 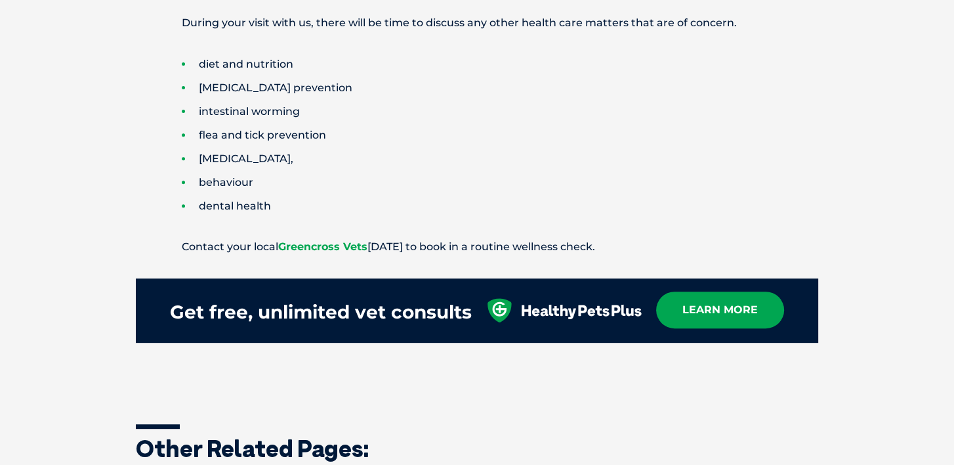 What do you see at coordinates (500, 182) in the screenshot?
I see `li: behaviour` at bounding box center [500, 182].